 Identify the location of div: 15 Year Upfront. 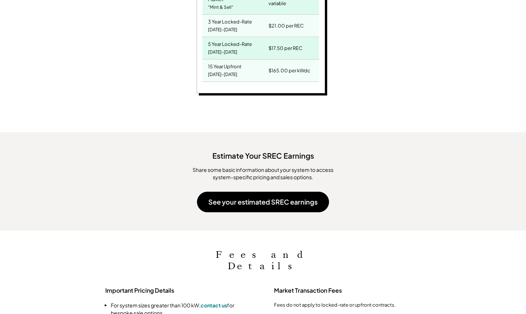
(224, 65).